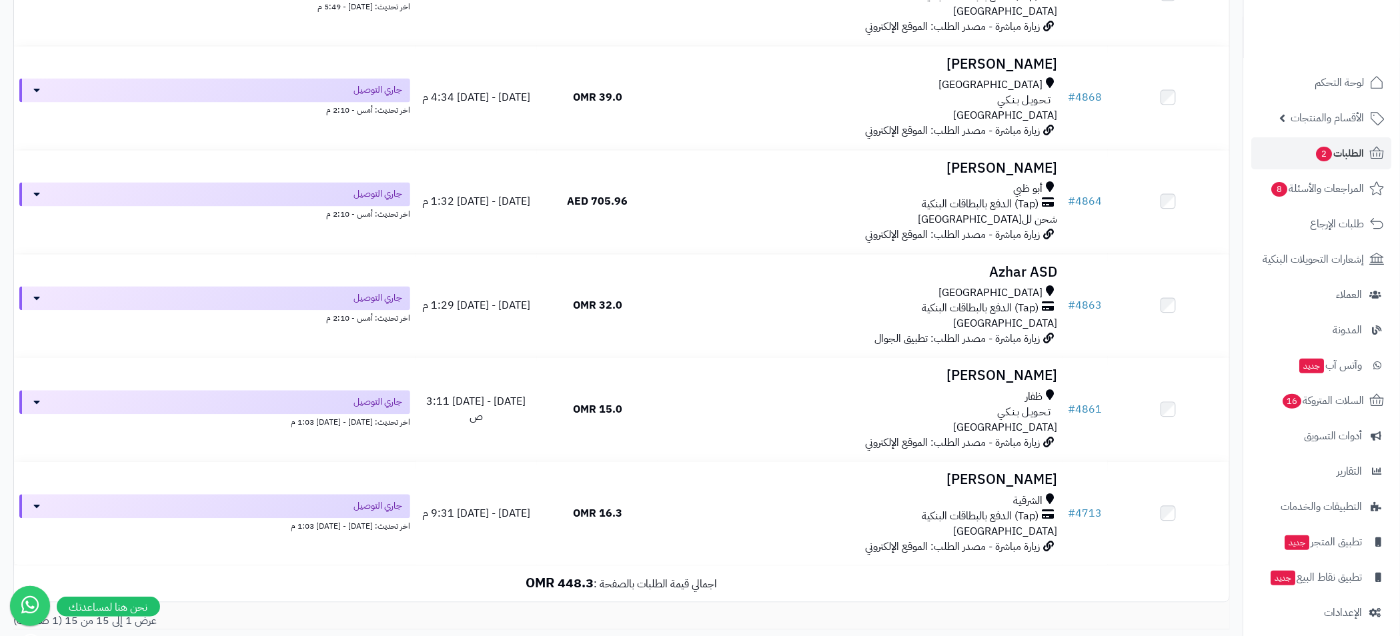  What do you see at coordinates (1349, 295) in the screenshot?
I see `span: العملاء` at bounding box center [1349, 295].